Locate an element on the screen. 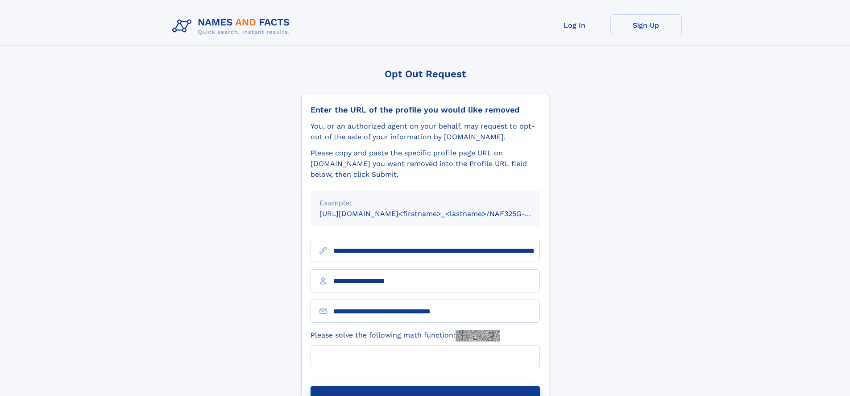 This screenshot has height=396, width=850. div: You, or an authorized agent on your behalf, may request to opt-out of the sale of your informatio... is located at coordinates (425, 132).